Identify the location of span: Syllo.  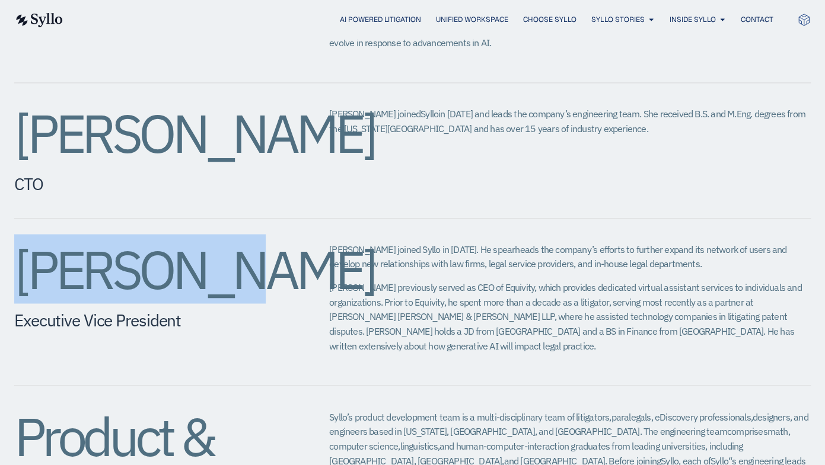
(429, 114).